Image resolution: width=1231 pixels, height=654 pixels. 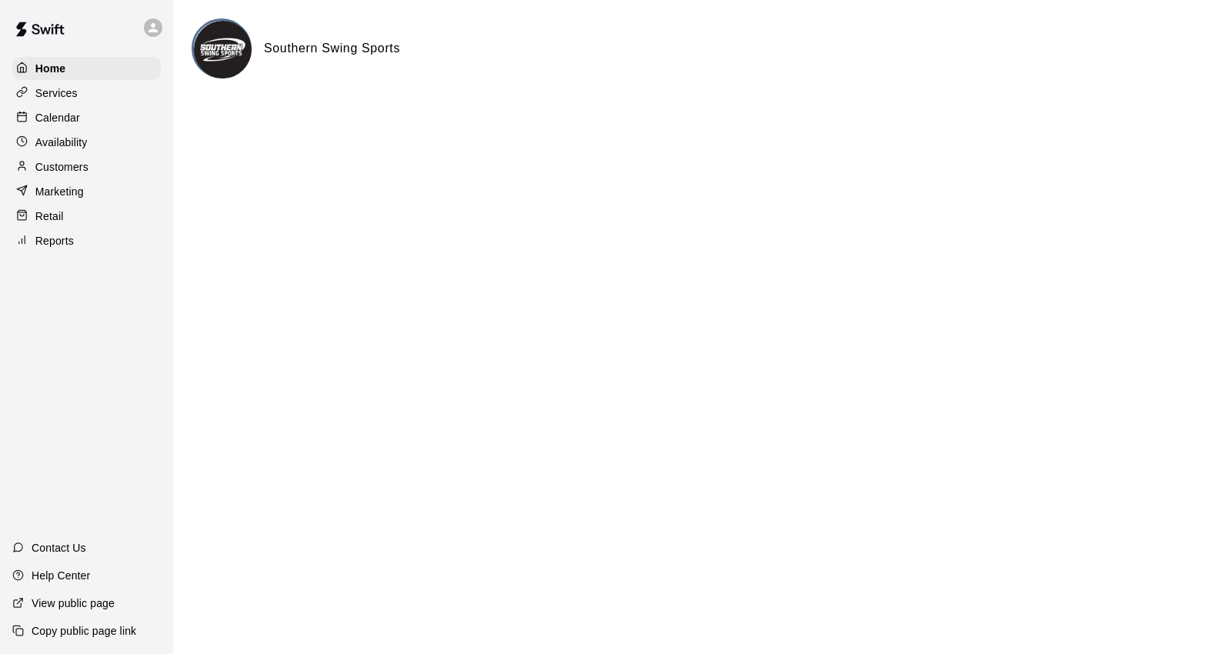 I want to click on a: Retail, so click(x=86, y=216).